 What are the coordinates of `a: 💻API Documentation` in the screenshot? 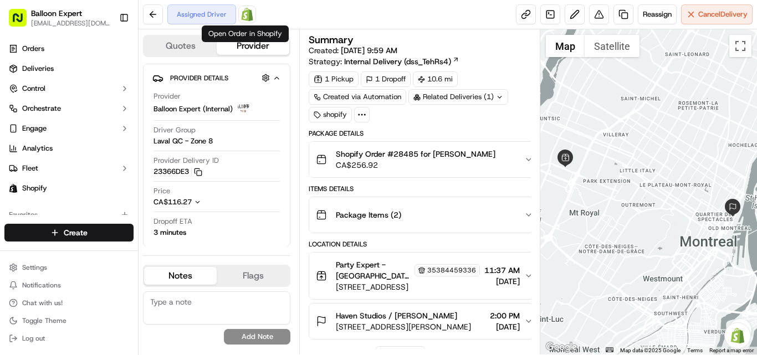 It's located at (136, 166).